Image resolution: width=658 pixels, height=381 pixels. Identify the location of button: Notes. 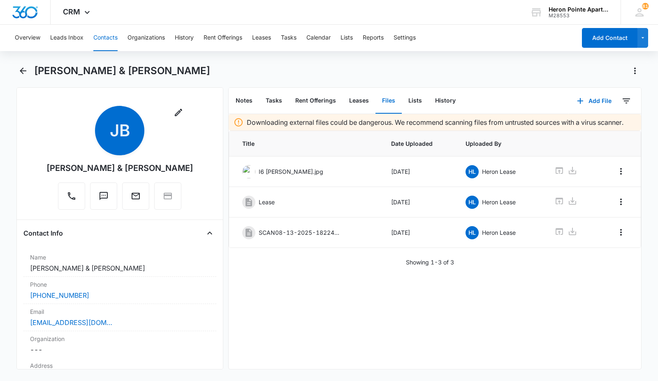
(244, 101).